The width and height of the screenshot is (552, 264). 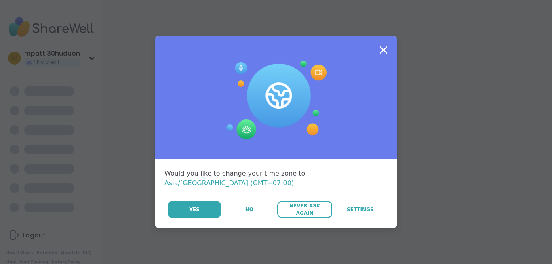 I want to click on button: No, so click(x=249, y=210).